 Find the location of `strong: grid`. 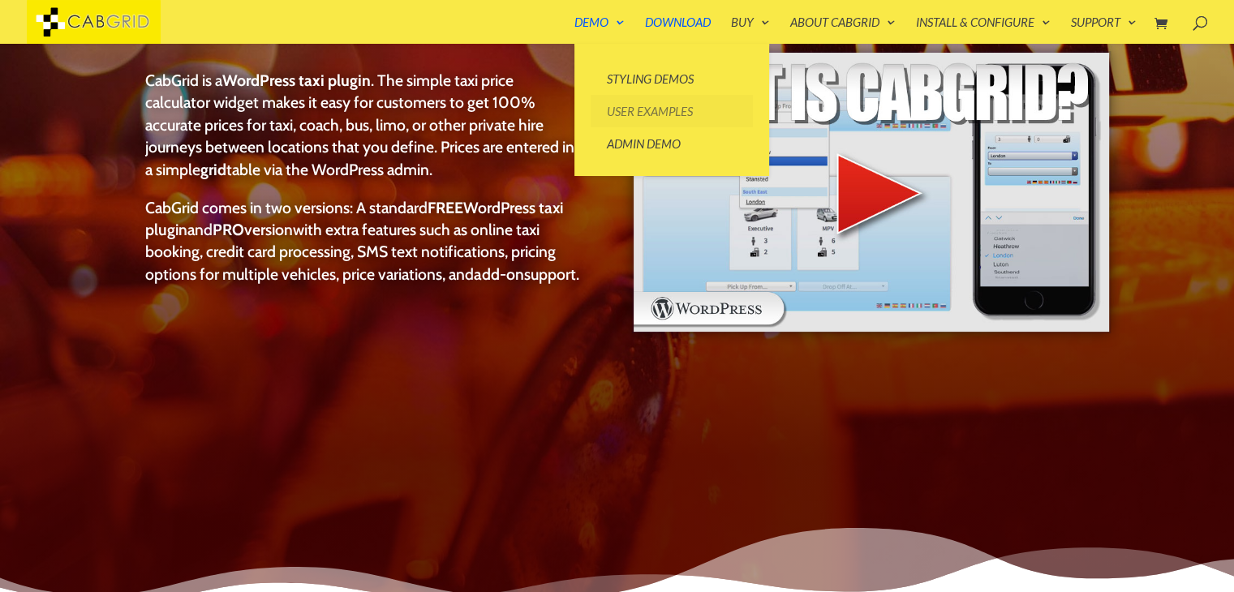

strong: grid is located at coordinates (213, 170).